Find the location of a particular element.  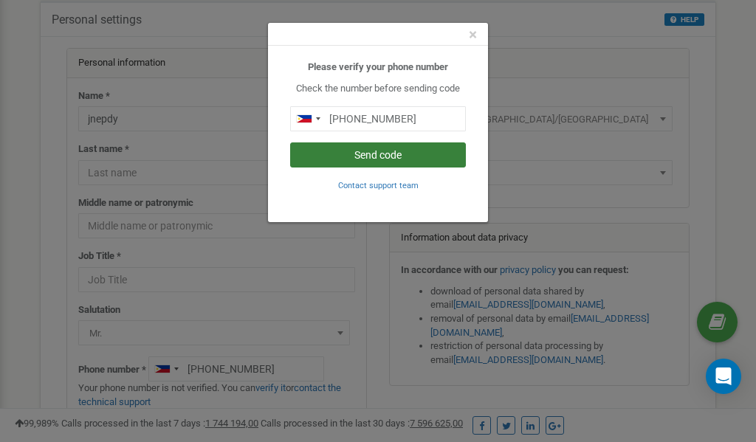

b: Please verify your phone number is located at coordinates (378, 66).